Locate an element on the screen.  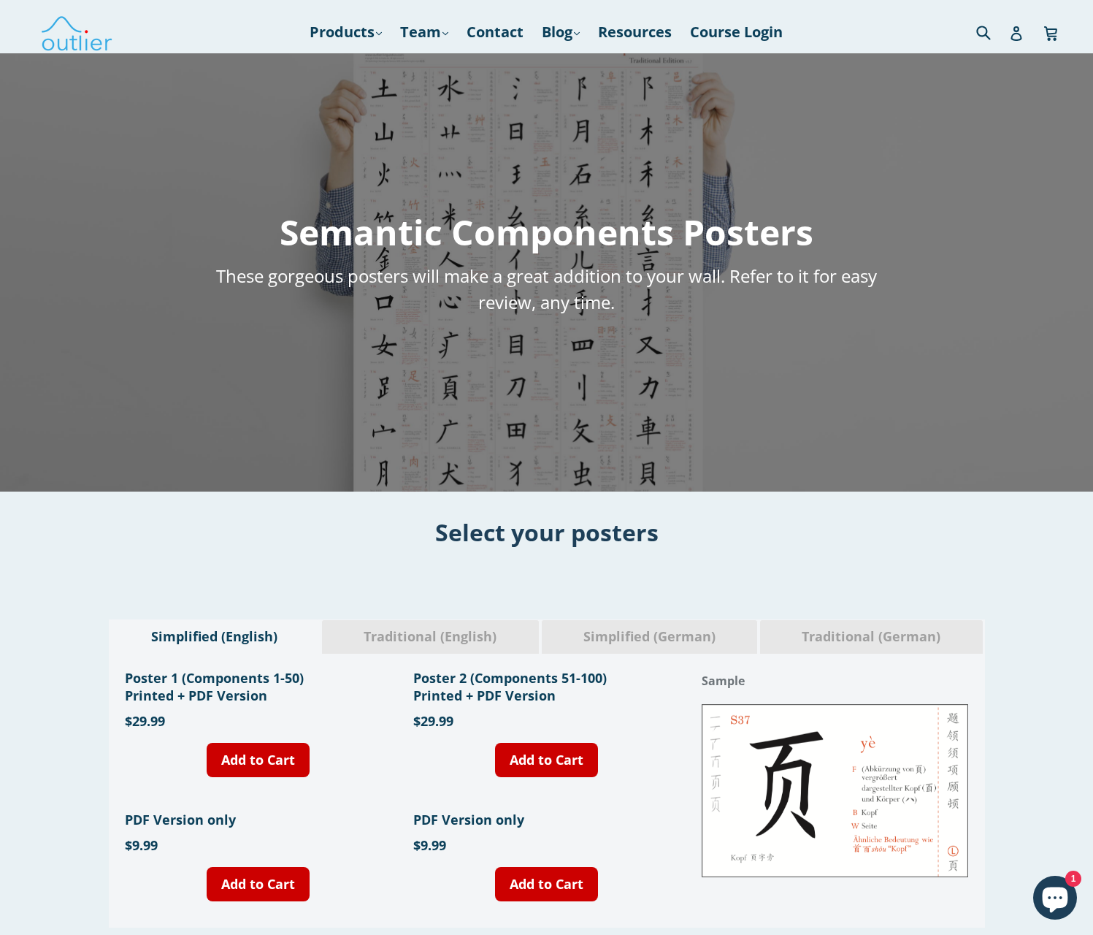
span: Simplified (German) is located at coordinates (650, 637).